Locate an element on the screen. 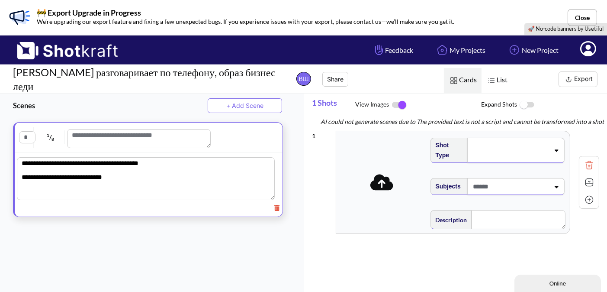  a: 🚀 No-code banners by Usetiful is located at coordinates (566, 29).